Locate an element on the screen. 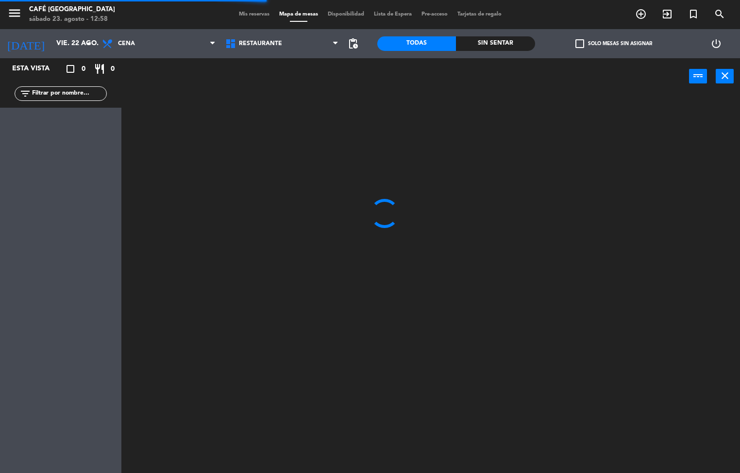 The image size is (740, 473). i: arrow_drop_down is located at coordinates (89, 44).